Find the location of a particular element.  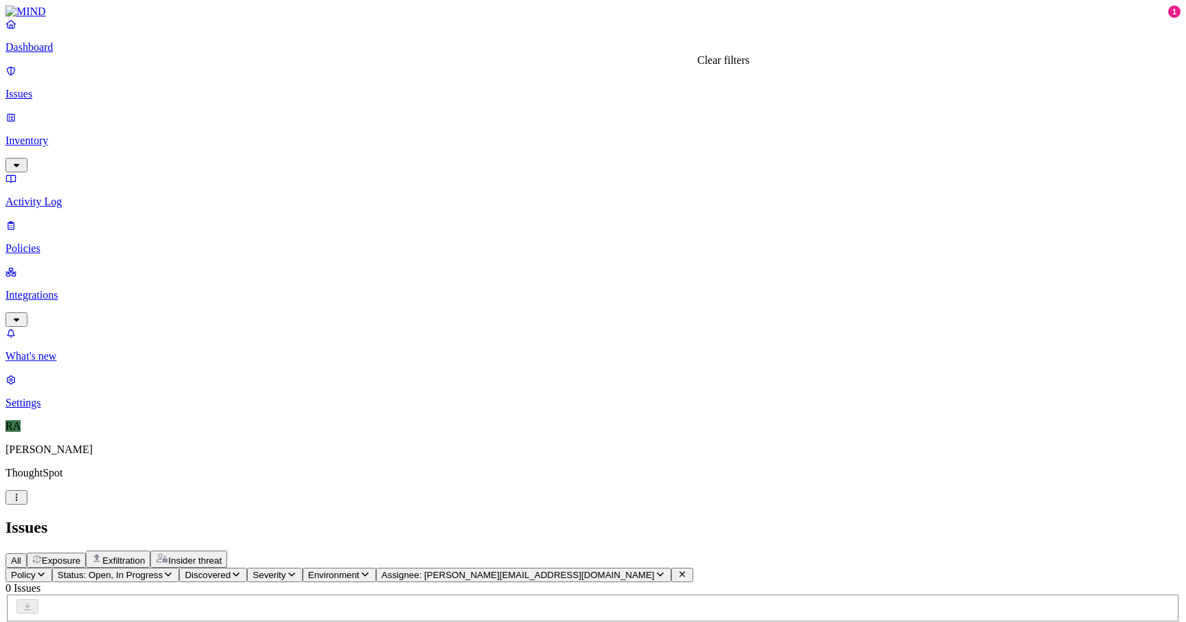

p: Integrations is located at coordinates (593, 295).